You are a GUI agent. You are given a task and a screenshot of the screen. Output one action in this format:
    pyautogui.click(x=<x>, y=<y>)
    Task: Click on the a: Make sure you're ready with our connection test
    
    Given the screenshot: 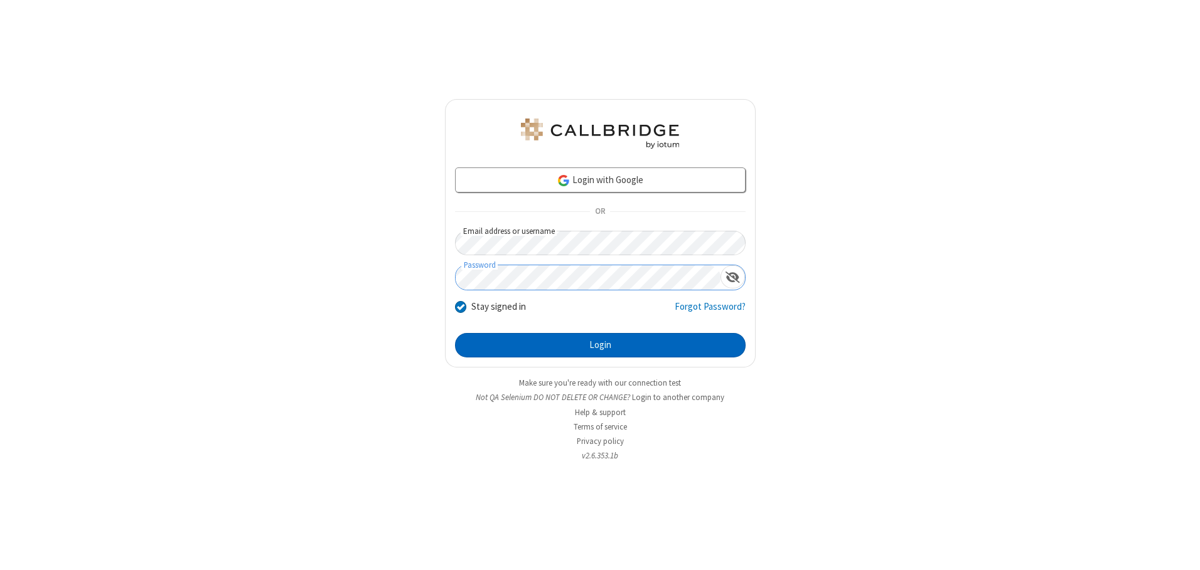 What is the action you would take?
    pyautogui.click(x=600, y=383)
    